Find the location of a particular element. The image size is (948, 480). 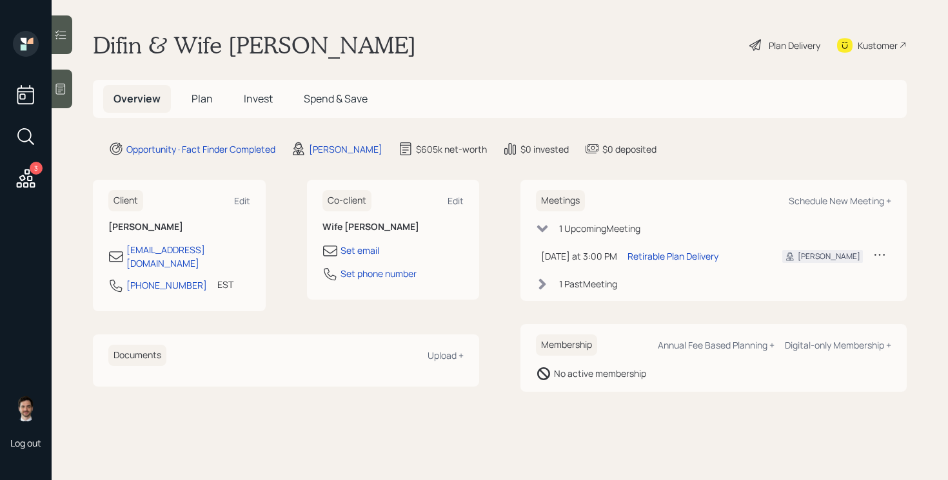

span: Spend & Save is located at coordinates (335, 99).